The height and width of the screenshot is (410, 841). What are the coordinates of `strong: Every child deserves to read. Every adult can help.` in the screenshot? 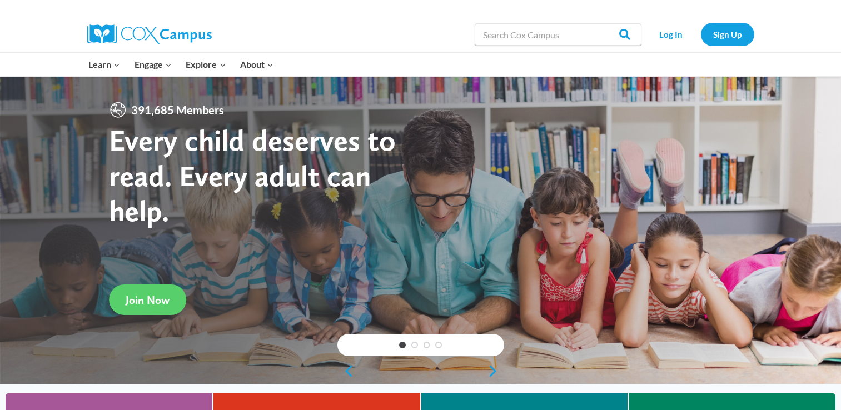 It's located at (252, 175).